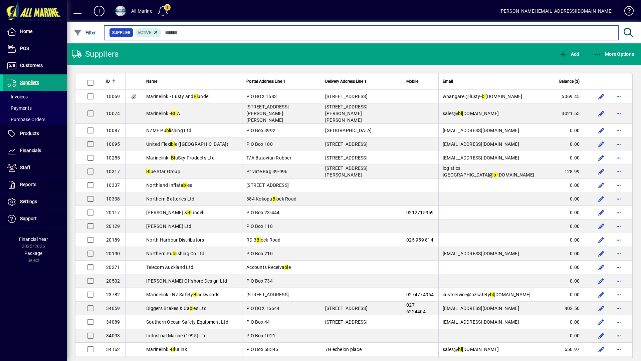 The width and height of the screenshot is (641, 361). What do you see at coordinates (25, 167) in the screenshot?
I see `span: Staff` at bounding box center [25, 167].